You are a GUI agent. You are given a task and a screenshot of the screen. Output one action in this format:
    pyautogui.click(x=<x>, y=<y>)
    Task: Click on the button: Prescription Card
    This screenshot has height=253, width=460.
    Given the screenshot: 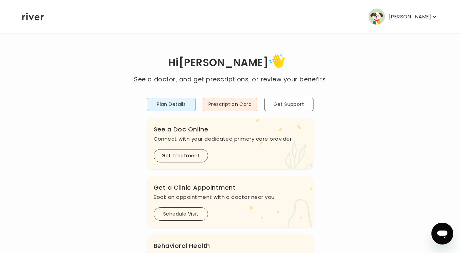 What is the action you would take?
    pyautogui.click(x=230, y=104)
    